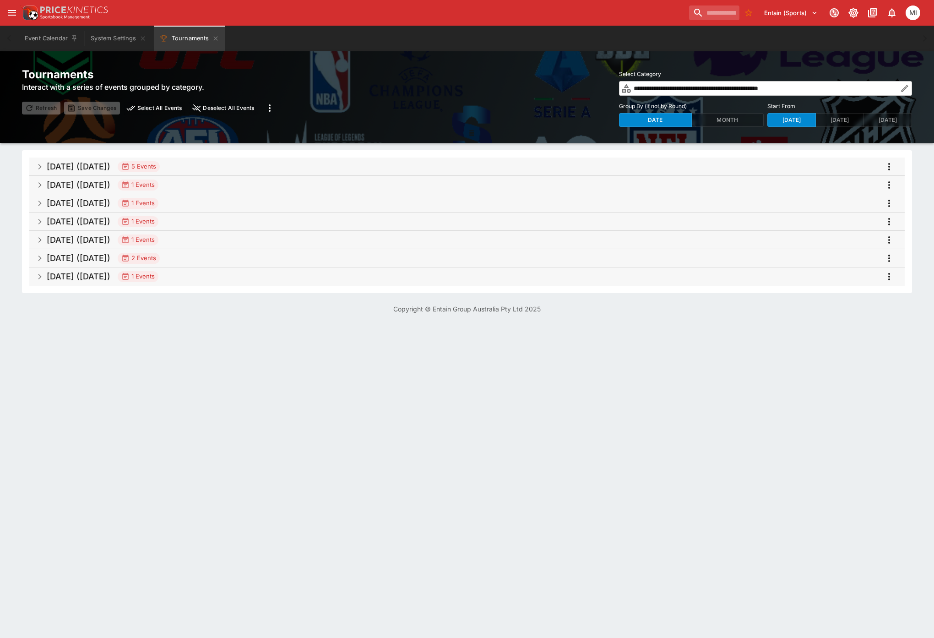  I want to click on h6: Interact with a series of events grouped by category., so click(150, 87).